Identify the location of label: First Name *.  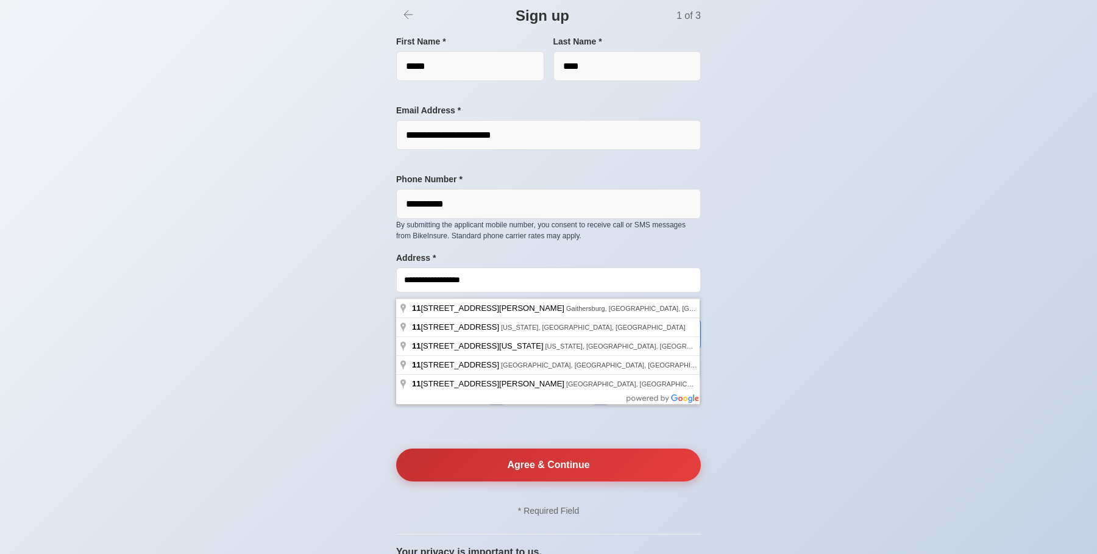
(470, 41).